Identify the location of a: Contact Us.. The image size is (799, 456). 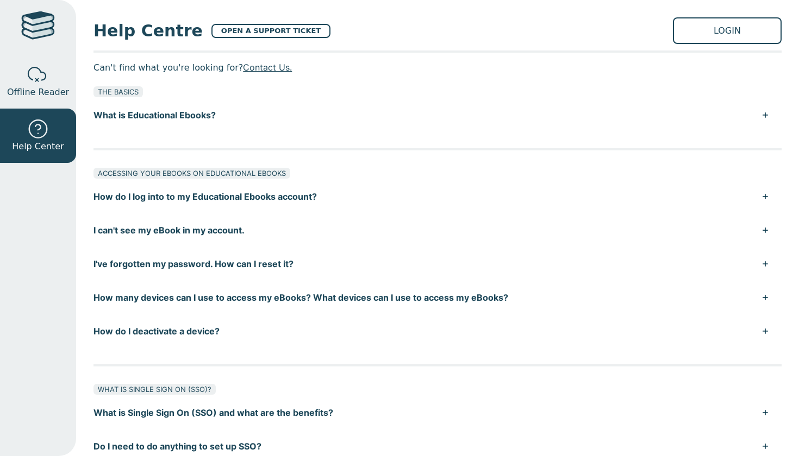
(267, 67).